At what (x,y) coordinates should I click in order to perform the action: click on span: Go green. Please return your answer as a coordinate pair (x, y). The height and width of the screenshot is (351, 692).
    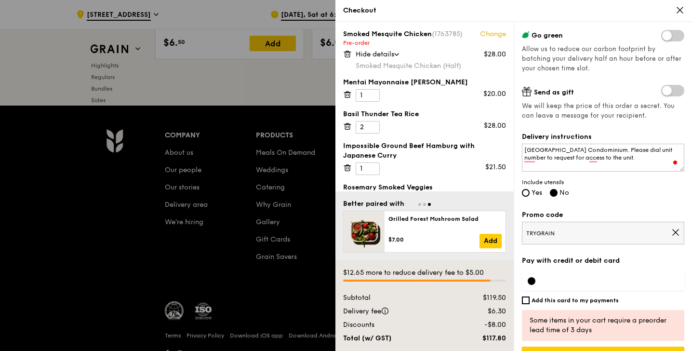
    Looking at the image, I should click on (547, 35).